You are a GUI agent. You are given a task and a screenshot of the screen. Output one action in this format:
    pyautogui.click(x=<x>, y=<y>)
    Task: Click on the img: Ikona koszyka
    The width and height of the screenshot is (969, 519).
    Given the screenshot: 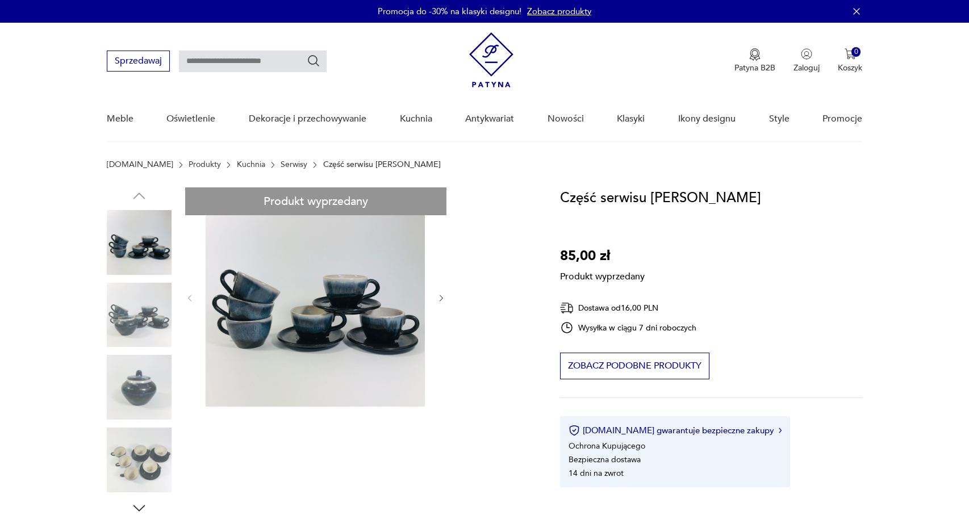 What is the action you would take?
    pyautogui.click(x=851, y=54)
    